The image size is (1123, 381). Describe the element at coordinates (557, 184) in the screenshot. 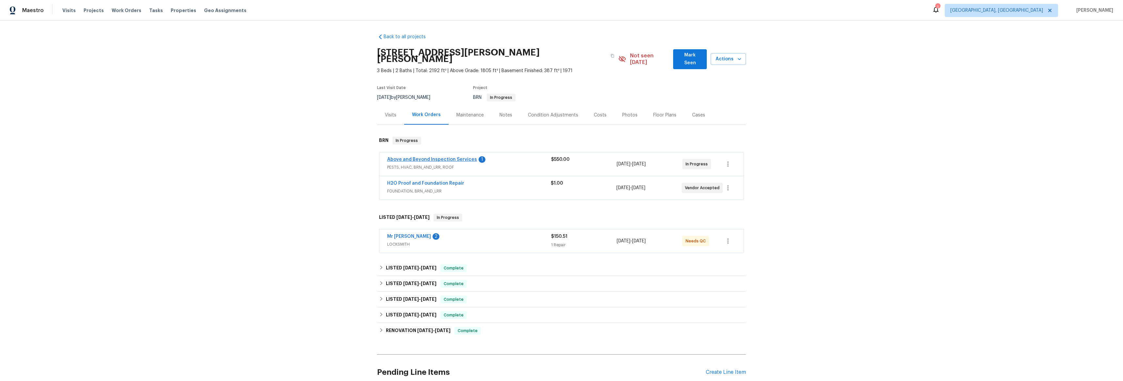

I see `span: $1.00` at that location.